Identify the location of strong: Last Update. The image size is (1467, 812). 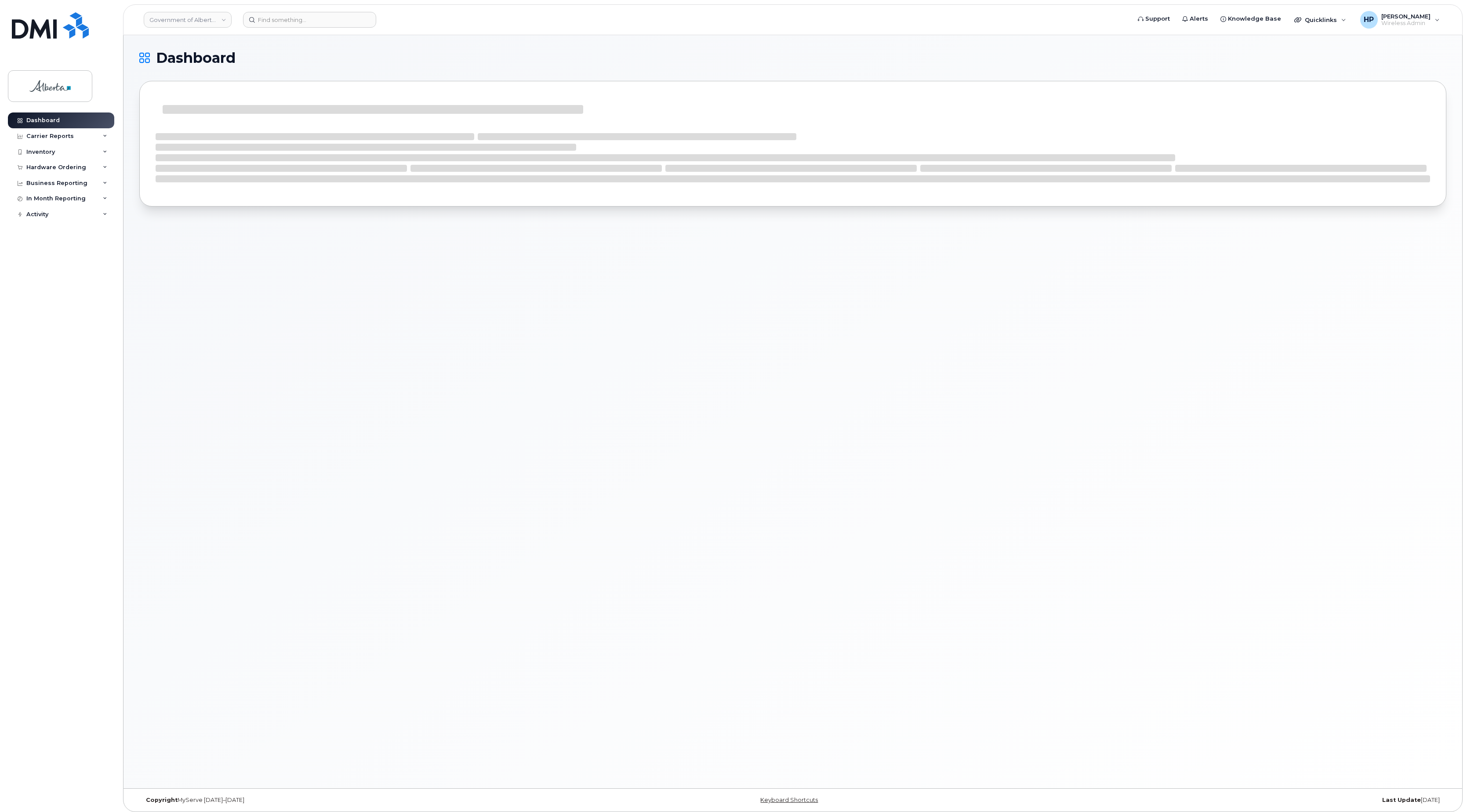
(1401, 799).